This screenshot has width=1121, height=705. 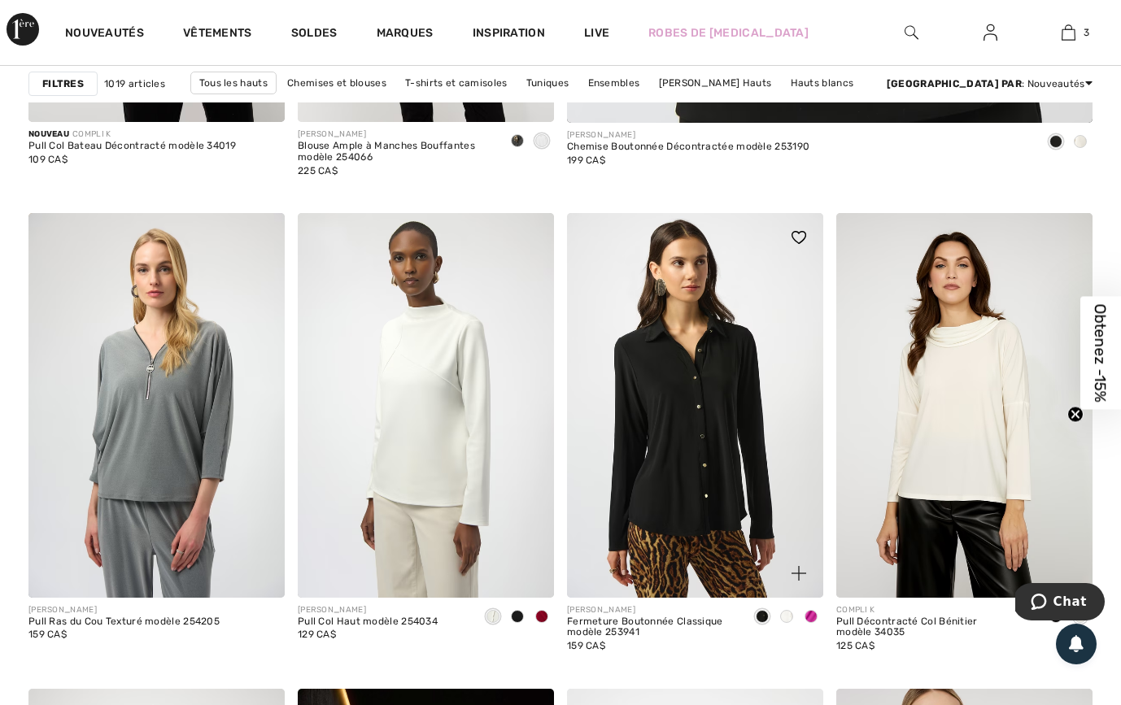 What do you see at coordinates (964, 405) in the screenshot?
I see `img: Pull Décontracté Col Bénitier modèle 34035. Noir` at bounding box center [964, 405].